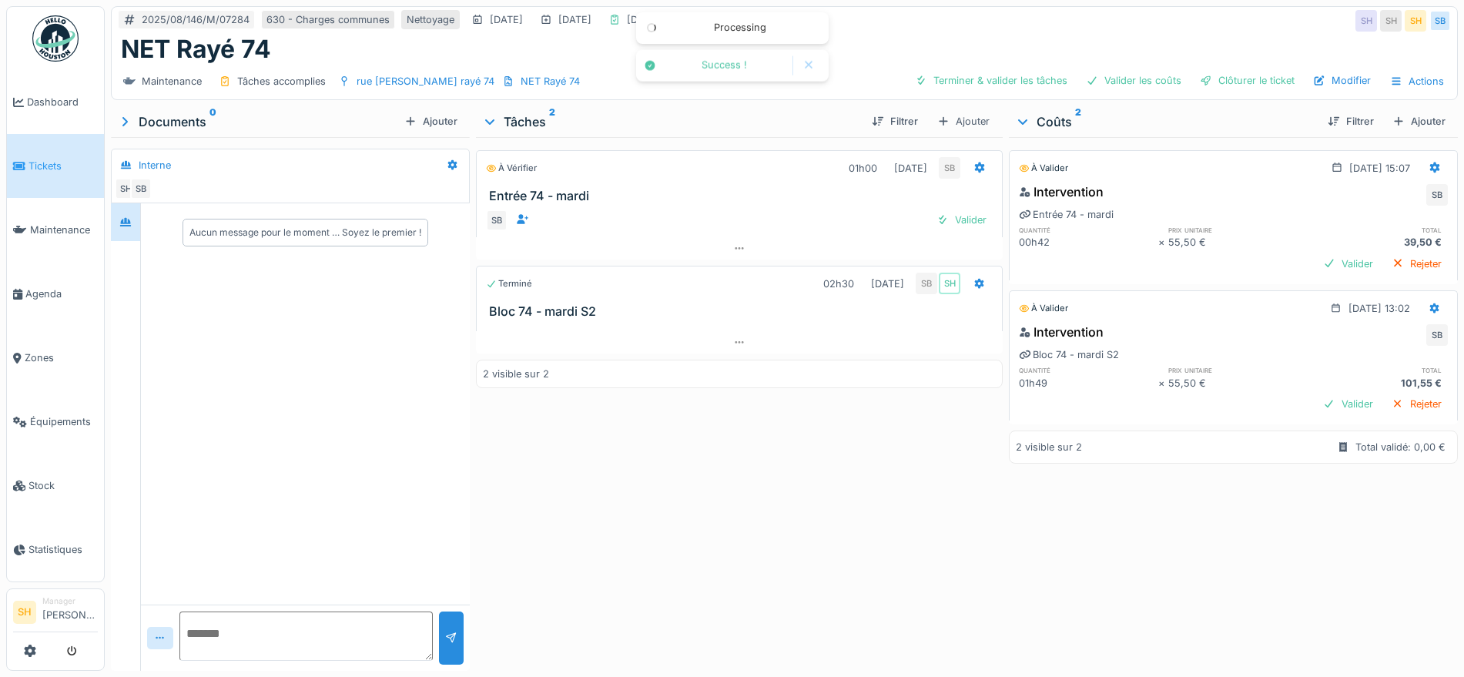 This screenshot has width=1464, height=677. What do you see at coordinates (839, 283) in the screenshot?
I see `div: 02h30` at bounding box center [839, 283].